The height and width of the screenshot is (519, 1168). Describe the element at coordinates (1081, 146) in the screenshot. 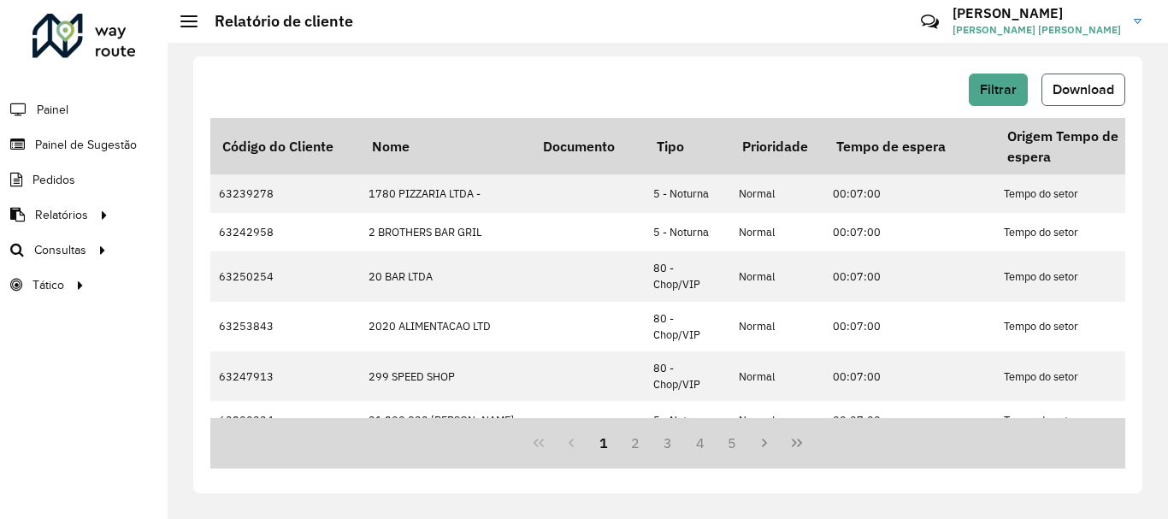

I see `th: Origem Tempo de espera` at that location.